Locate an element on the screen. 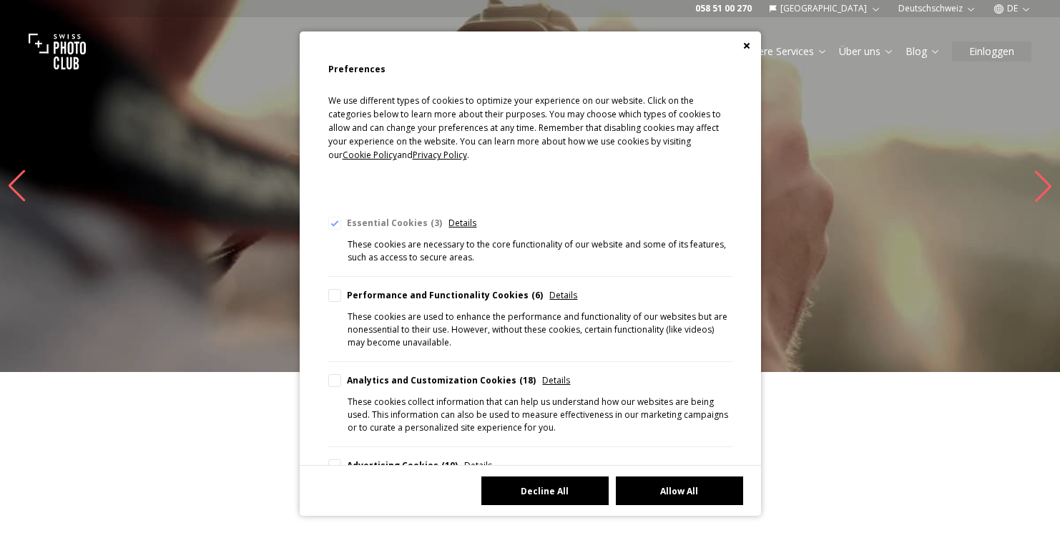  div: These cookies collect information that can help us understand how our websites are being used. Th... is located at coordinates (540, 415).